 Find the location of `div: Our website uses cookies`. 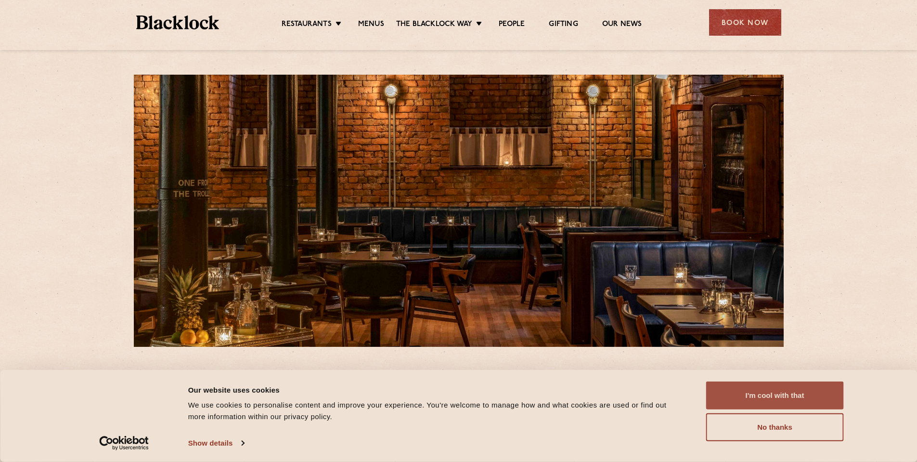

div: Our website uses cookies is located at coordinates (436, 389).